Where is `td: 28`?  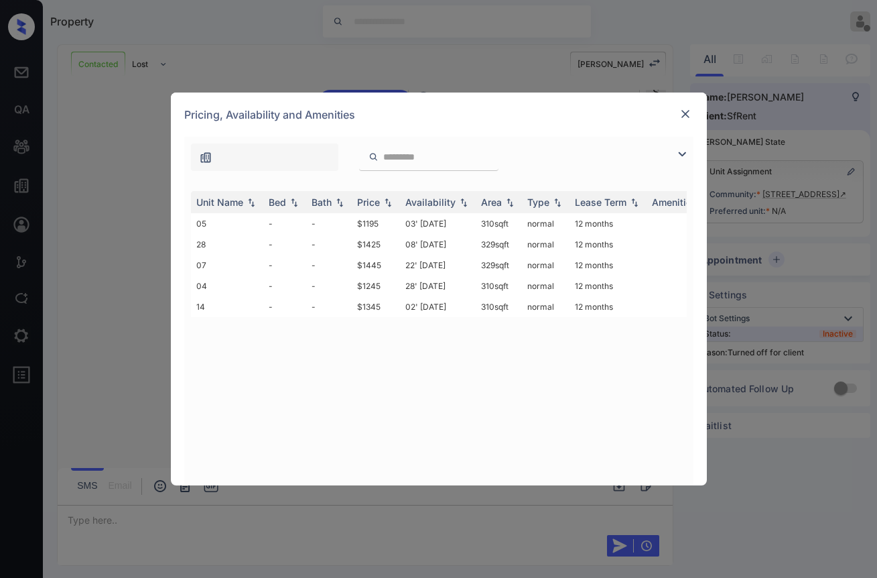
td: 28 is located at coordinates (227, 244).